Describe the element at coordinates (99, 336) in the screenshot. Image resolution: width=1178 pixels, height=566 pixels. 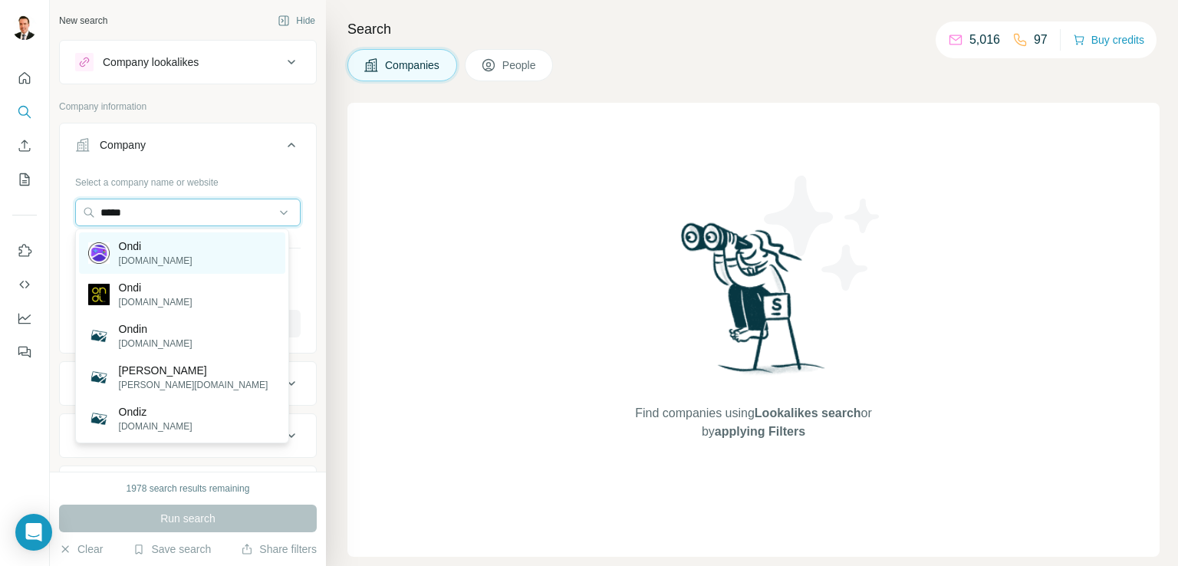
I see `img: Ondin` at that location.